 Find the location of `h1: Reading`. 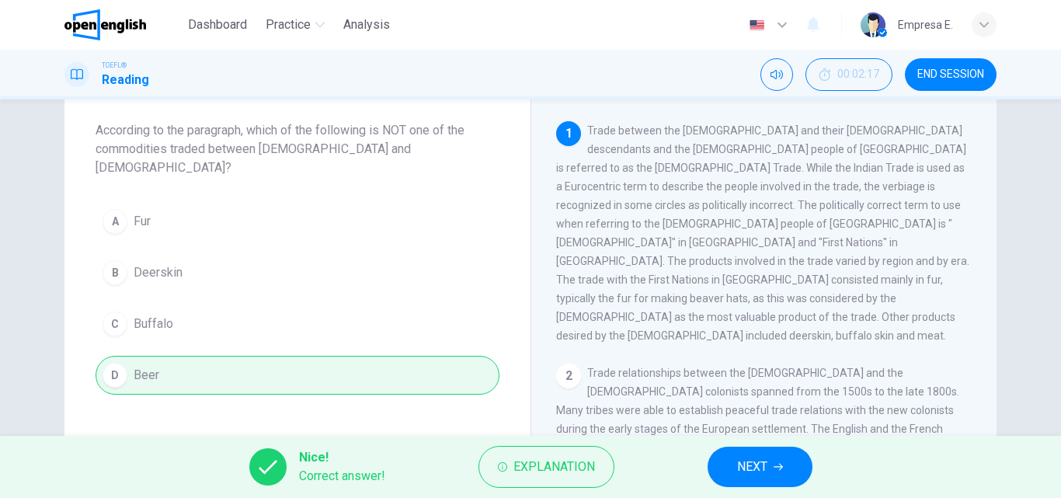

h1: Reading is located at coordinates (125, 80).